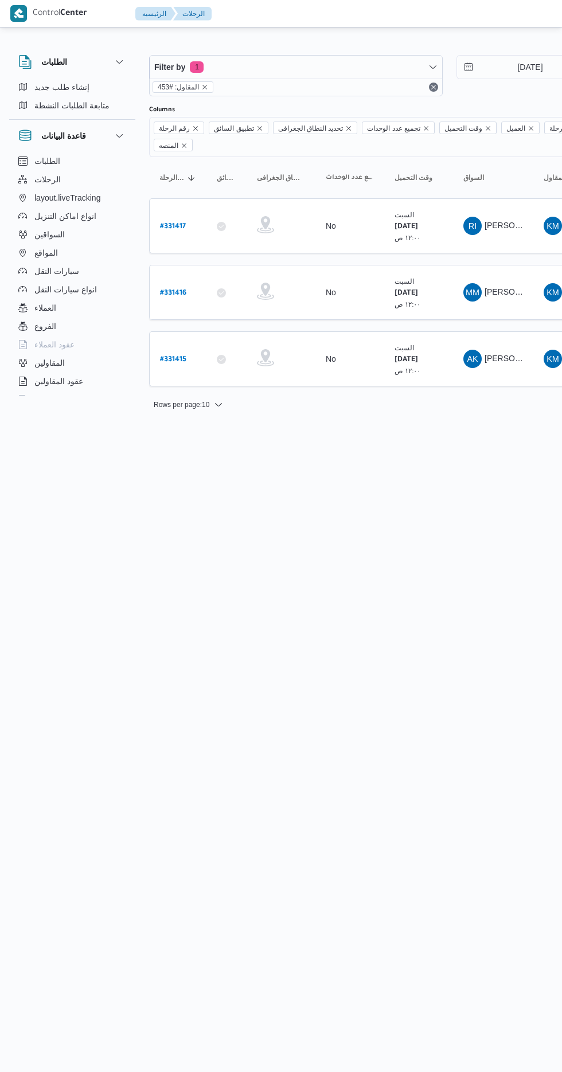 The width and height of the screenshot is (562, 1072). Describe the element at coordinates (54, 62) in the screenshot. I see `h3: الطلبات` at that location.